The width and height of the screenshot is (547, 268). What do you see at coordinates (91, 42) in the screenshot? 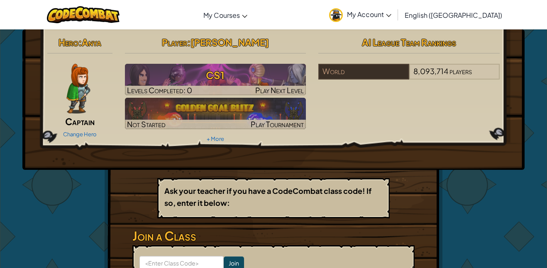
I see `span: Anya` at bounding box center [91, 42].